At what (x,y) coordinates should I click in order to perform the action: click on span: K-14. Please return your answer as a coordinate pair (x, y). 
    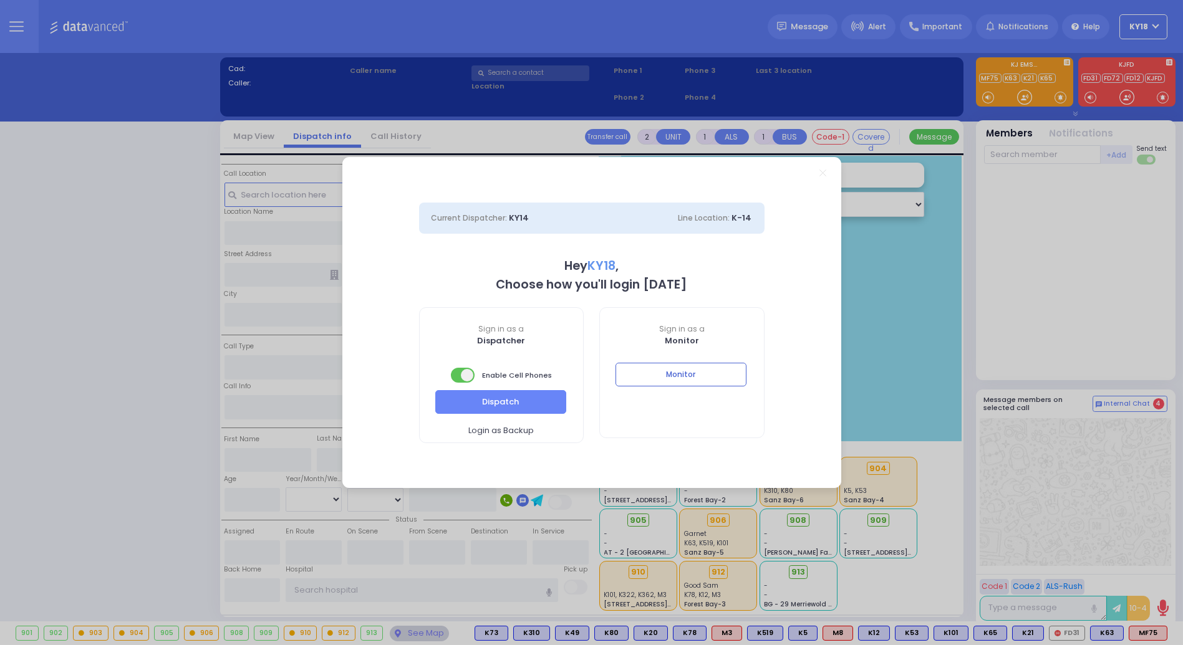
    Looking at the image, I should click on (742, 218).